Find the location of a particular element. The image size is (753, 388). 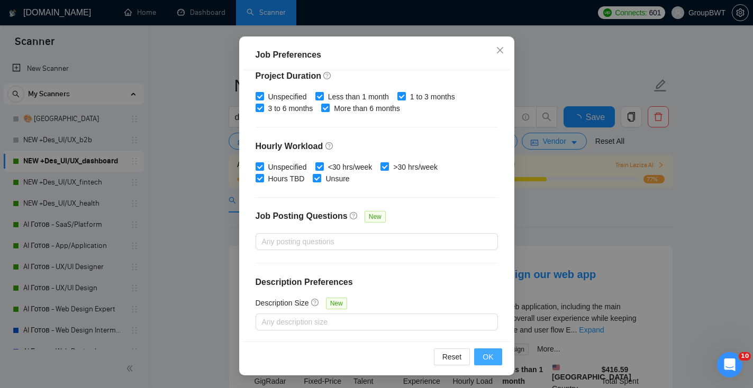

span: OK is located at coordinates (488, 357).